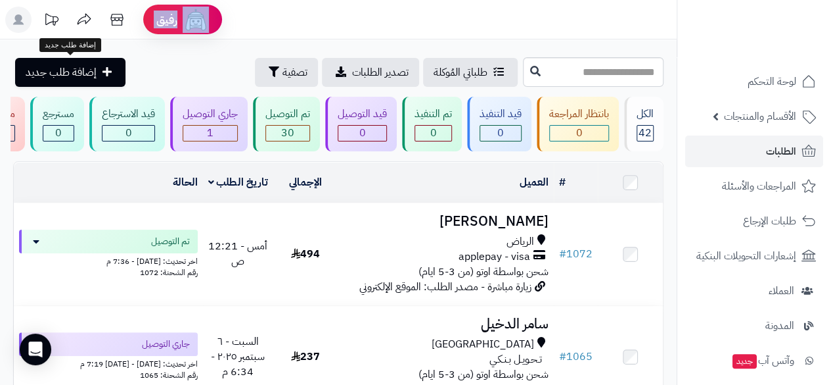 This screenshot has width=831, height=385. Describe the element at coordinates (446, 323) in the screenshot. I see `h3: سامر الدخيل` at that location.